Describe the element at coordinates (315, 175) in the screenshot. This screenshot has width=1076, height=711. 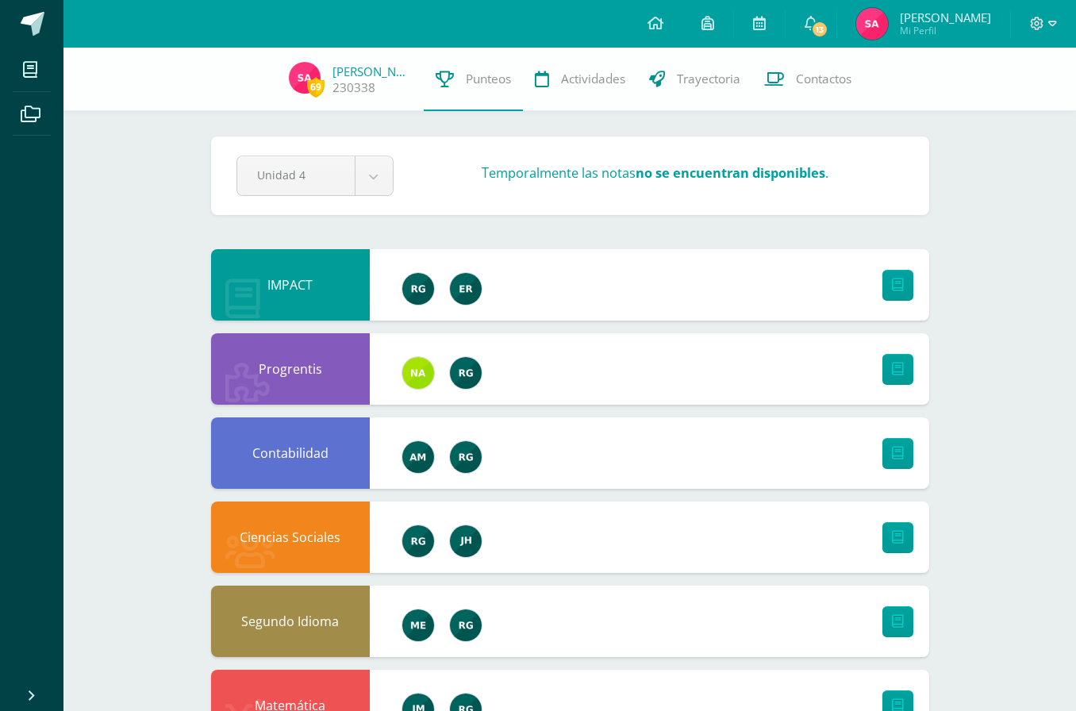
I see `a: Unidad 4` at that location.